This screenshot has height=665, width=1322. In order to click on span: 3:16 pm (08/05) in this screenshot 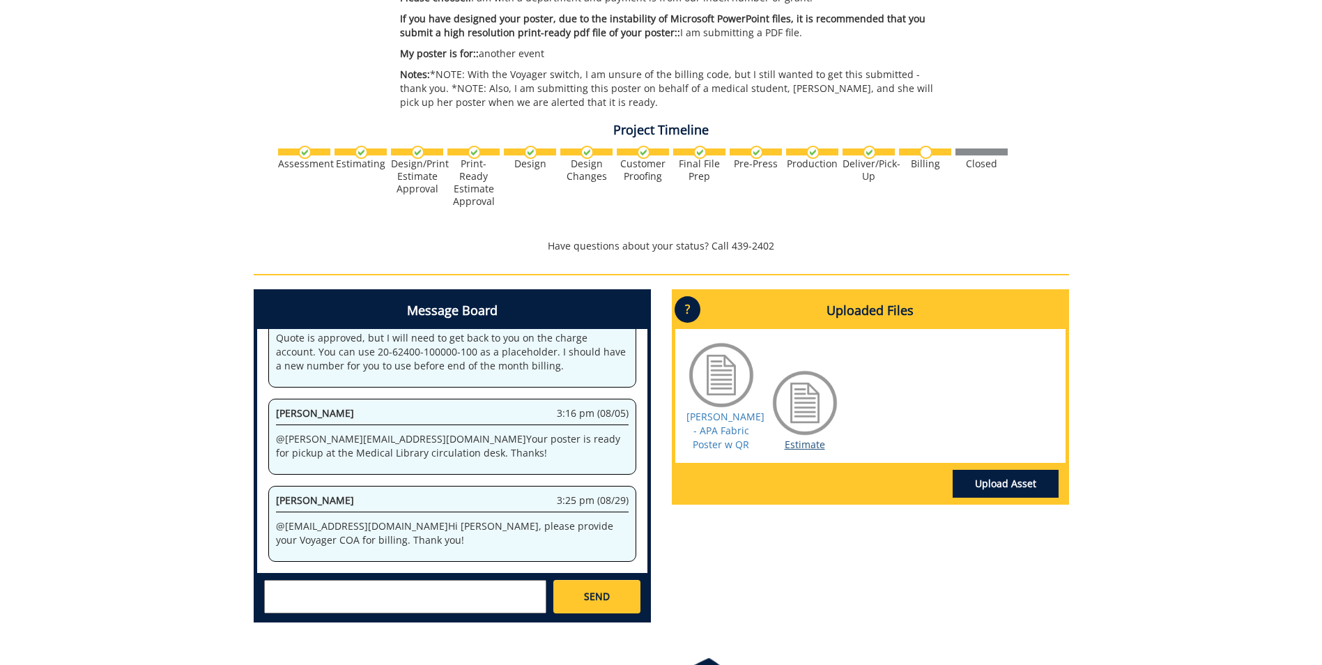, I will do `click(592, 413)`.